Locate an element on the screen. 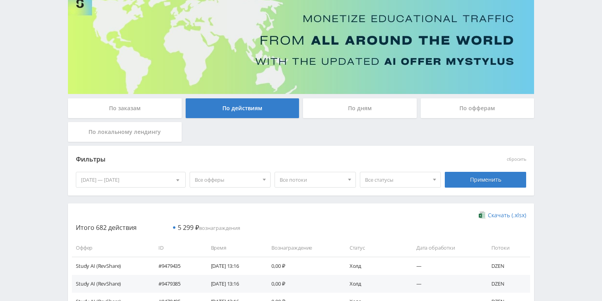  span: 5 299 ₽ is located at coordinates (188, 227).